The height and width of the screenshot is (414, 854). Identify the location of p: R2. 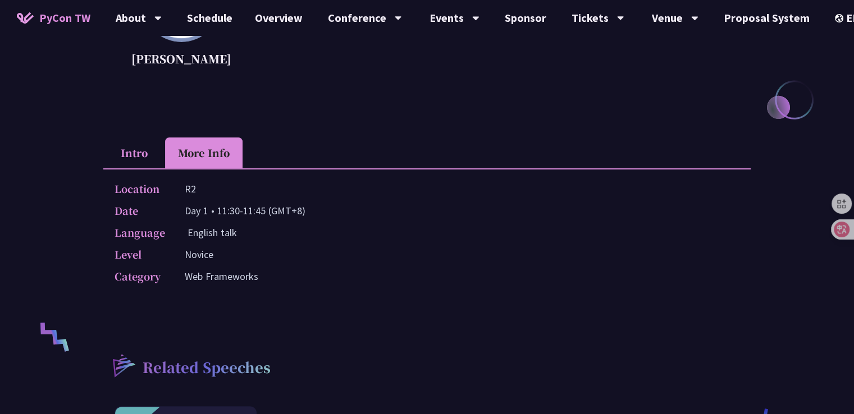
(190, 189).